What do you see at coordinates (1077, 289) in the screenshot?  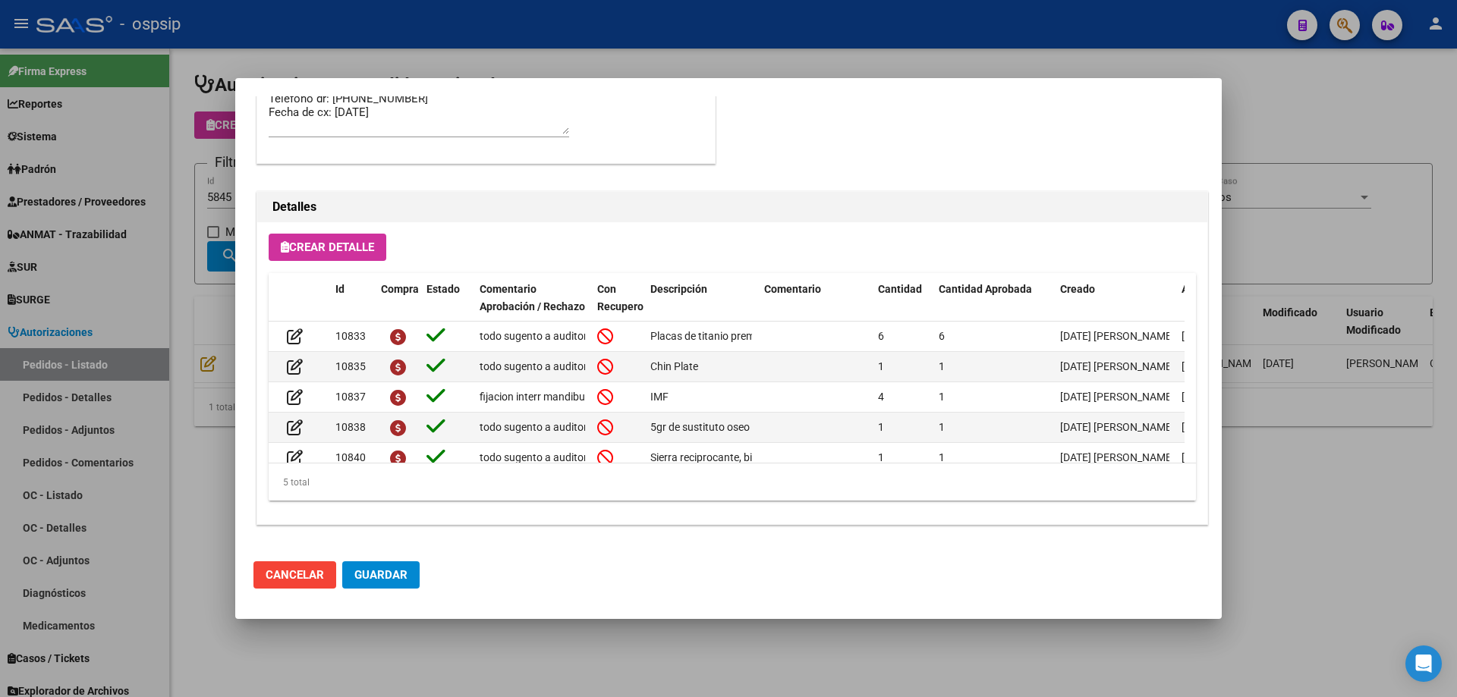 I see `span: Creado` at bounding box center [1077, 289].